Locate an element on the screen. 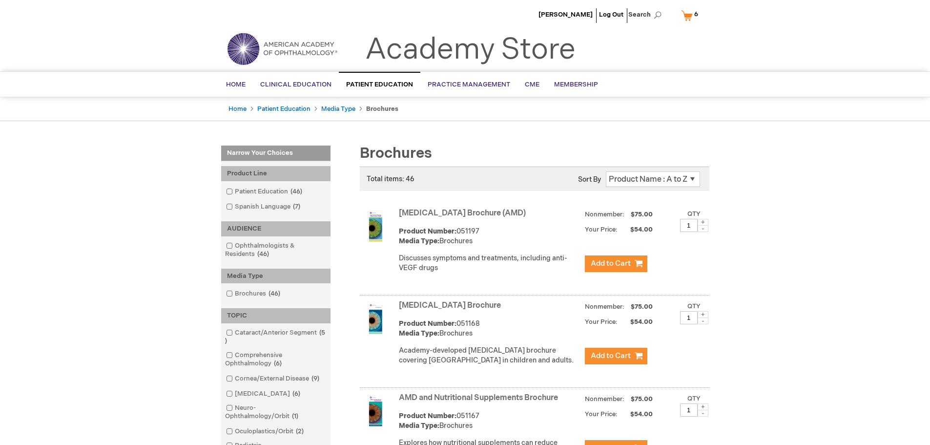 The height and width of the screenshot is (445, 930). a: Patient Education is located at coordinates (284, 109).